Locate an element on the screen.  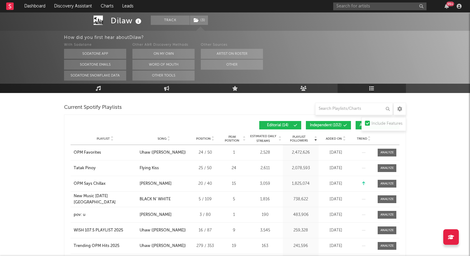
button: (3) is located at coordinates (199, 20).